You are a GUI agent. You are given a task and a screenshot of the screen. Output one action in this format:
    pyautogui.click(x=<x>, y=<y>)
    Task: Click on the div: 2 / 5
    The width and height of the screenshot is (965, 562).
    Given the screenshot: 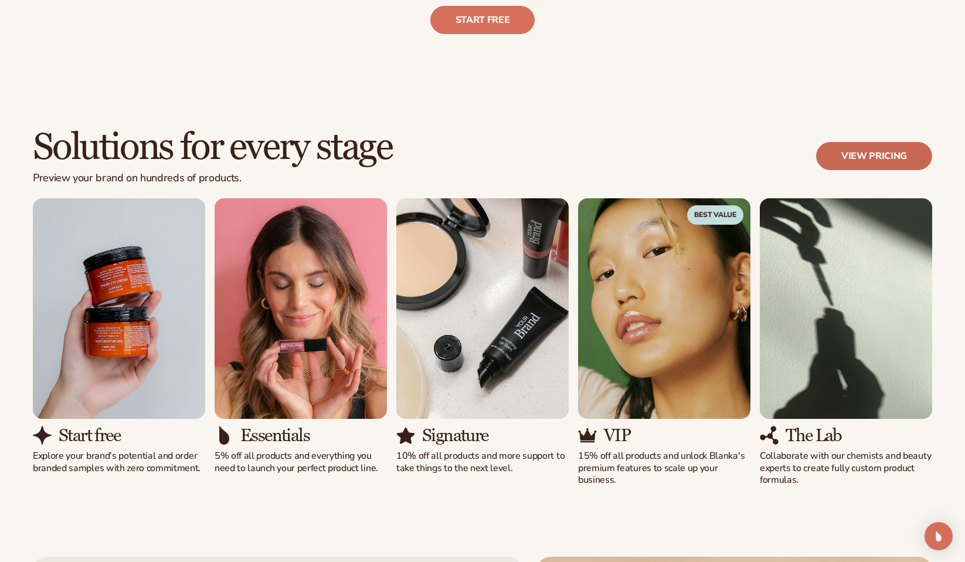 What is the action you would take?
    pyautogui.click(x=301, y=336)
    